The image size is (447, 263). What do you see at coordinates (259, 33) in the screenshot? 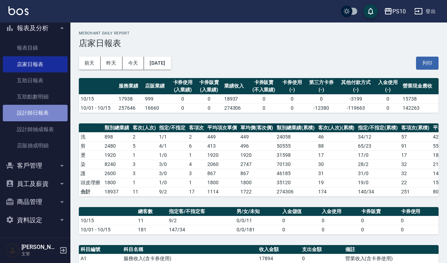
I see `h2: Merchant Daily Report` at bounding box center [259, 33].